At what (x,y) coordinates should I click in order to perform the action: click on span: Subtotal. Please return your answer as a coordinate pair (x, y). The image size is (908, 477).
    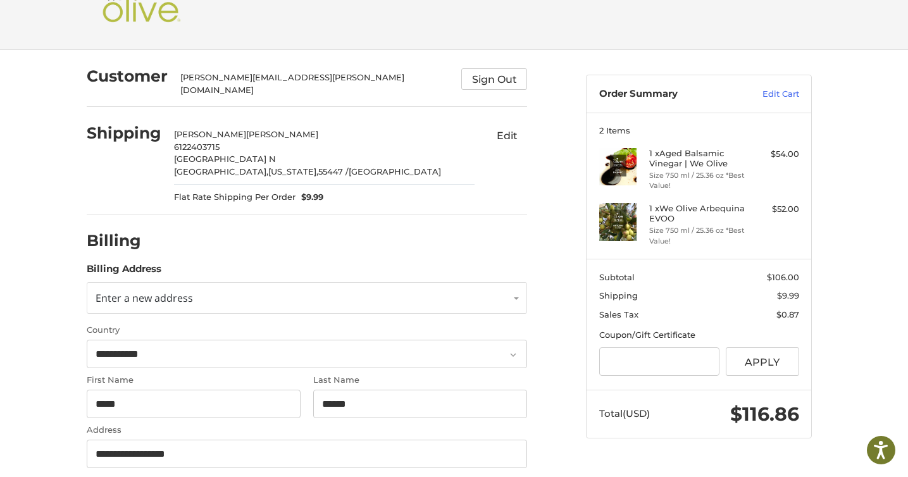
    Looking at the image, I should click on (617, 277).